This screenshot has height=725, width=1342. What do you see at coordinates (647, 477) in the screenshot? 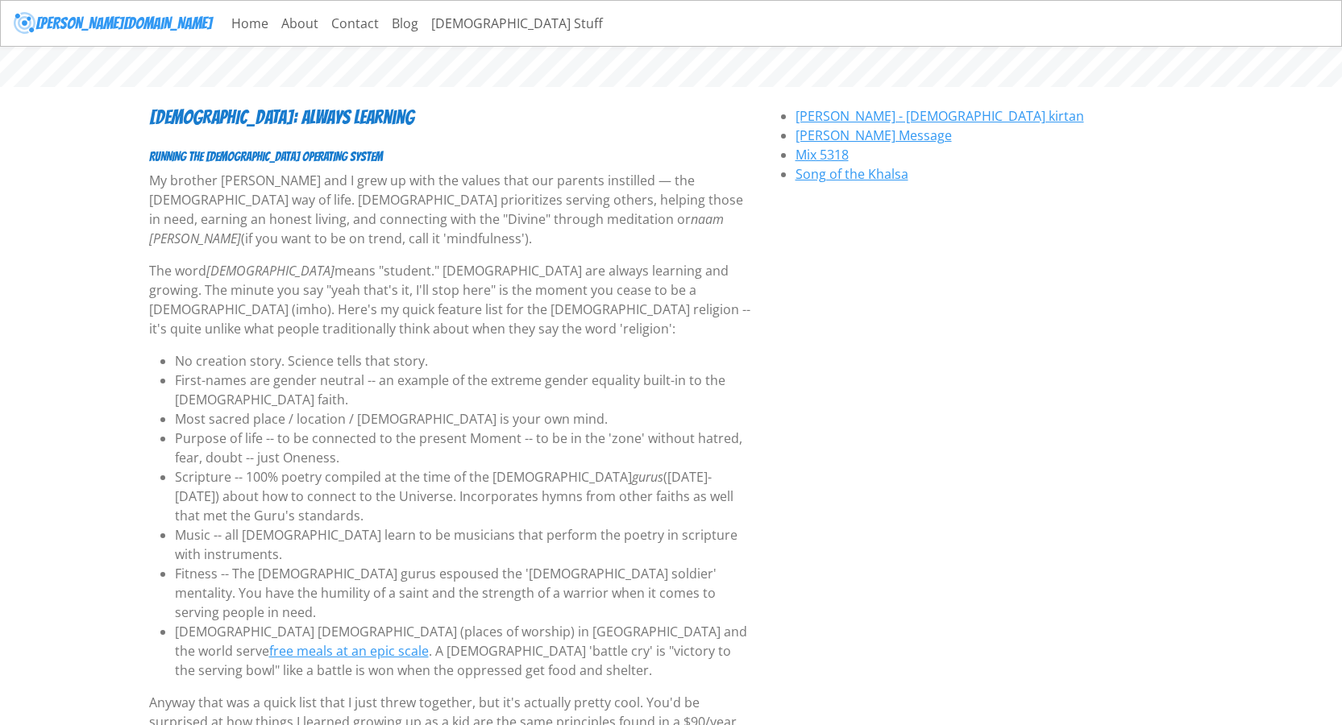
I see `i: gurus` at bounding box center [647, 477].